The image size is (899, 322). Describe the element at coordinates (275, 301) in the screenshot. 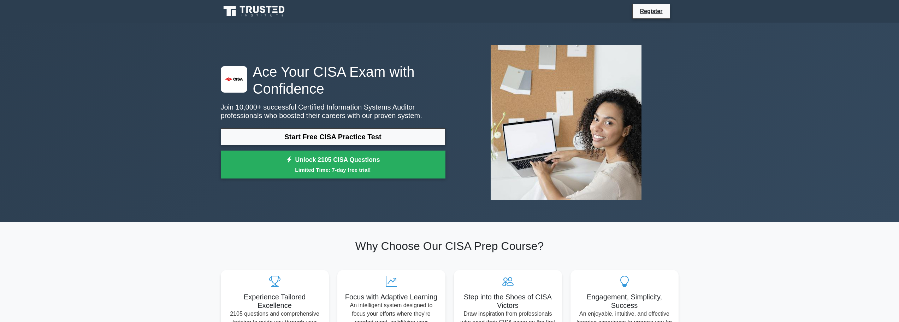

I see `h5: Experience Tailored Excellence` at that location.